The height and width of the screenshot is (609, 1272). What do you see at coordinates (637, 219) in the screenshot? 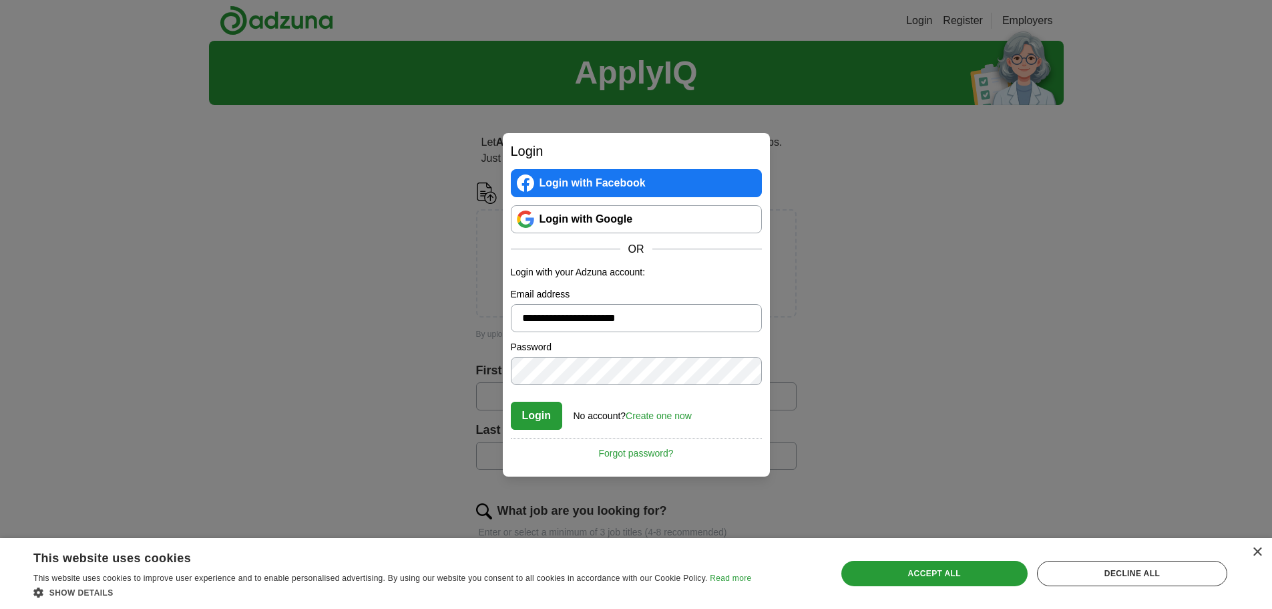
I see `a: Login with Google` at bounding box center [637, 219].